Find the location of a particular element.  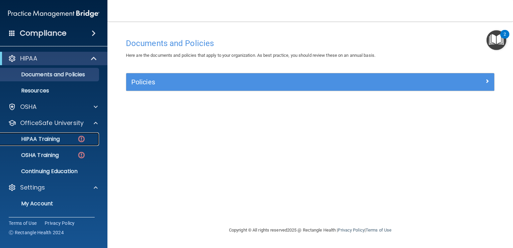

p: Sign Out is located at coordinates (50, 220).